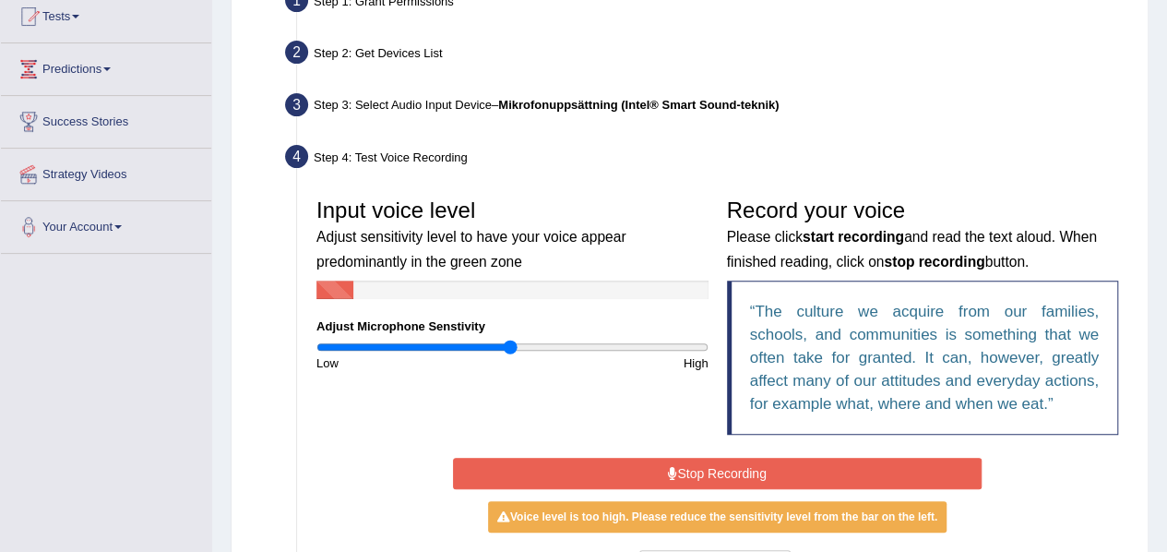  Describe the element at coordinates (615, 363) in the screenshot. I see `div: High` at that location.